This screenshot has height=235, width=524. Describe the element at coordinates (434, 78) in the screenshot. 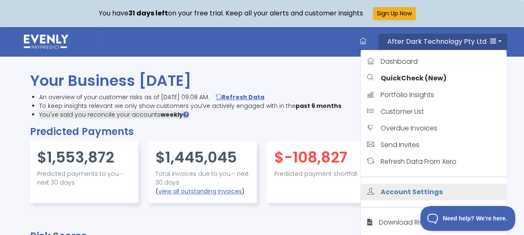

I see `a: QuickCheck (New)` at that location.